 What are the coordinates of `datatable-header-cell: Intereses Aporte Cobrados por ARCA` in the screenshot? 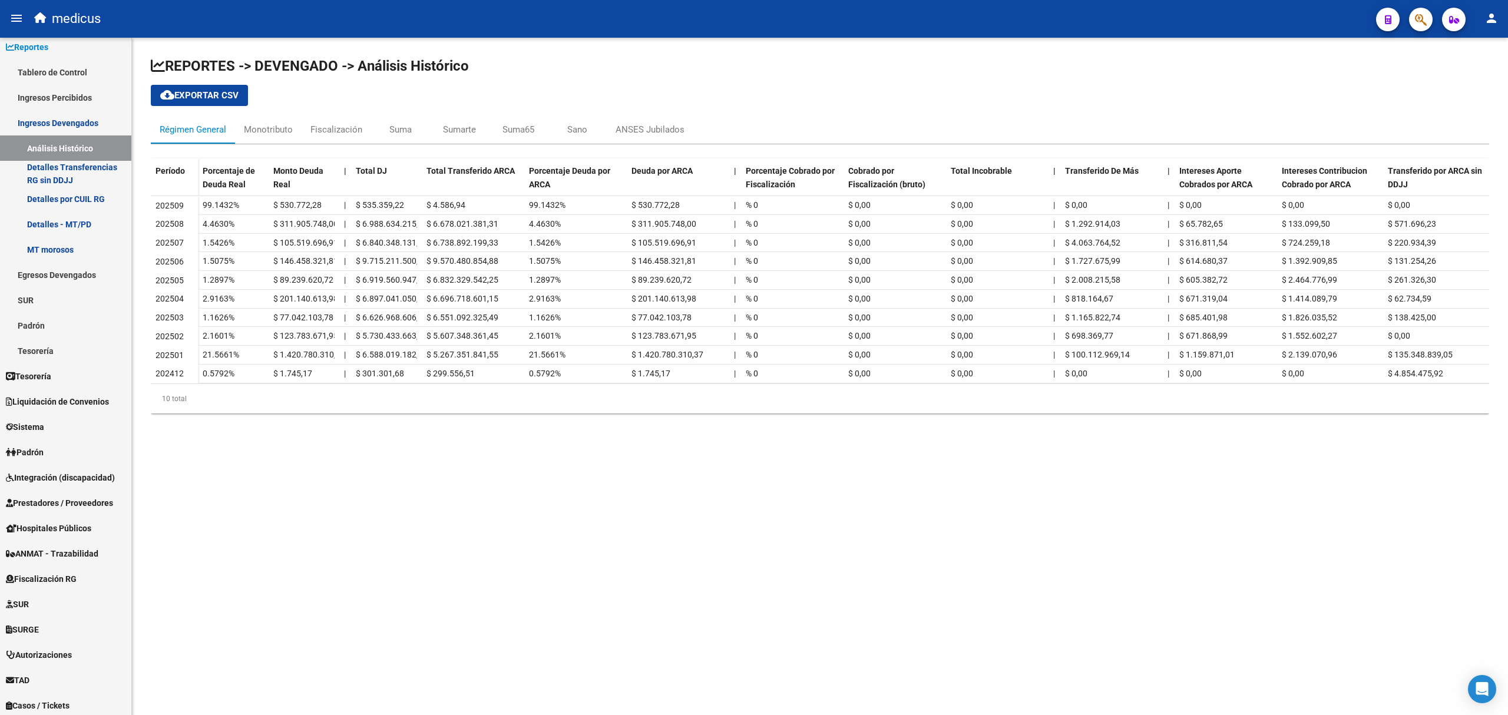 It's located at (1226, 183).